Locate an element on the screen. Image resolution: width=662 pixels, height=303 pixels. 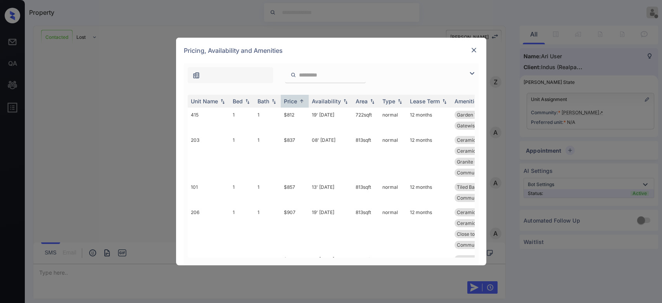
div: Lease Term is located at coordinates (425, 101).